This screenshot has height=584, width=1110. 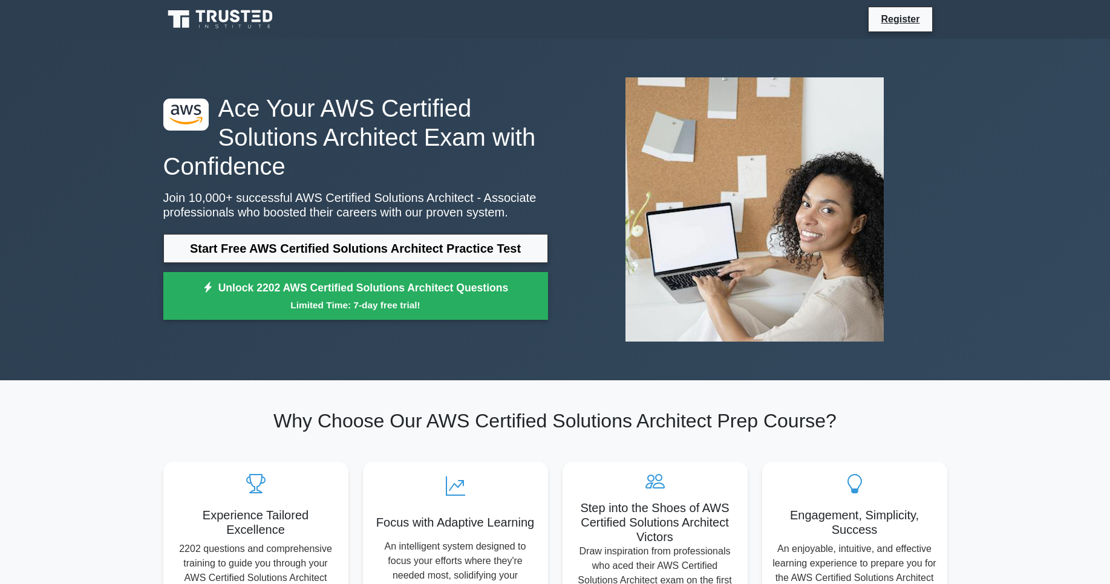 I want to click on a: Register, so click(x=900, y=19).